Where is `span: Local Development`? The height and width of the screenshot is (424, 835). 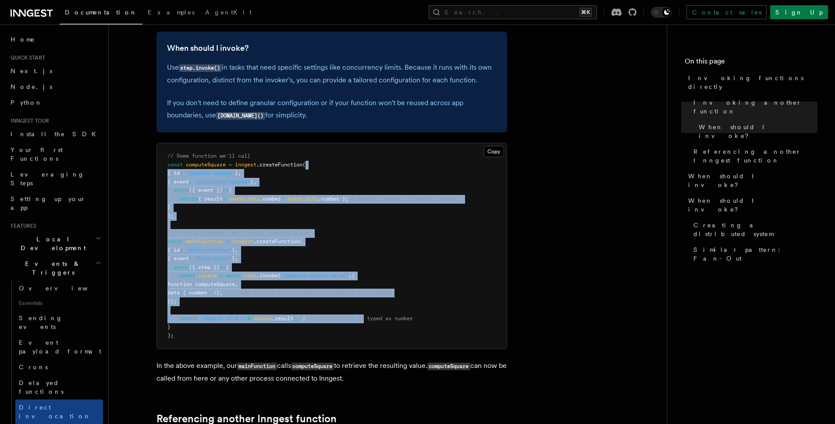 span: Local Development is located at coordinates (51, 244).